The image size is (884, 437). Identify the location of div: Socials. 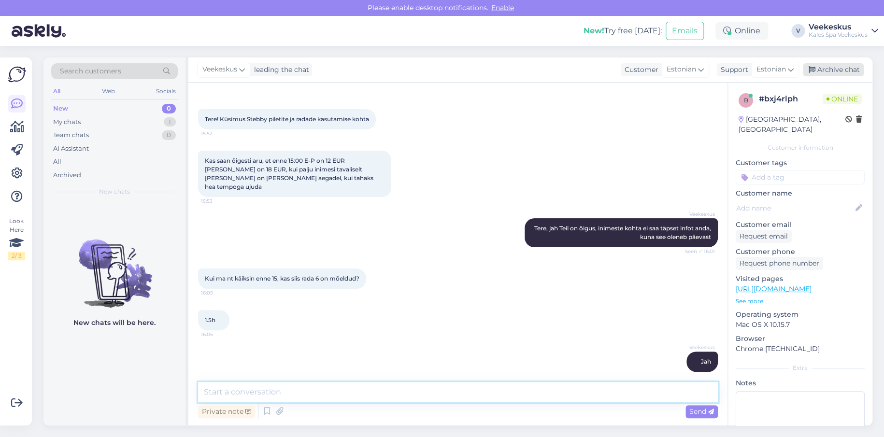
(166, 91).